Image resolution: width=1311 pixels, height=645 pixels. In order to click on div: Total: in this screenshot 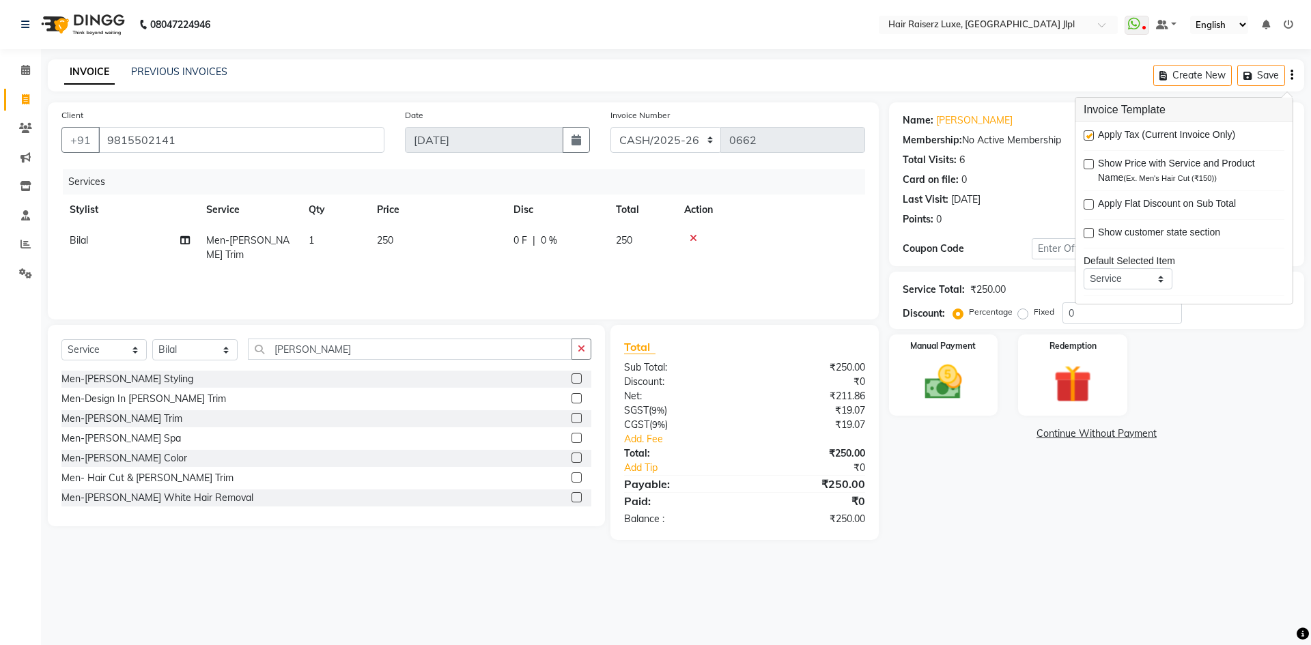, I will do `click(679, 453)`.